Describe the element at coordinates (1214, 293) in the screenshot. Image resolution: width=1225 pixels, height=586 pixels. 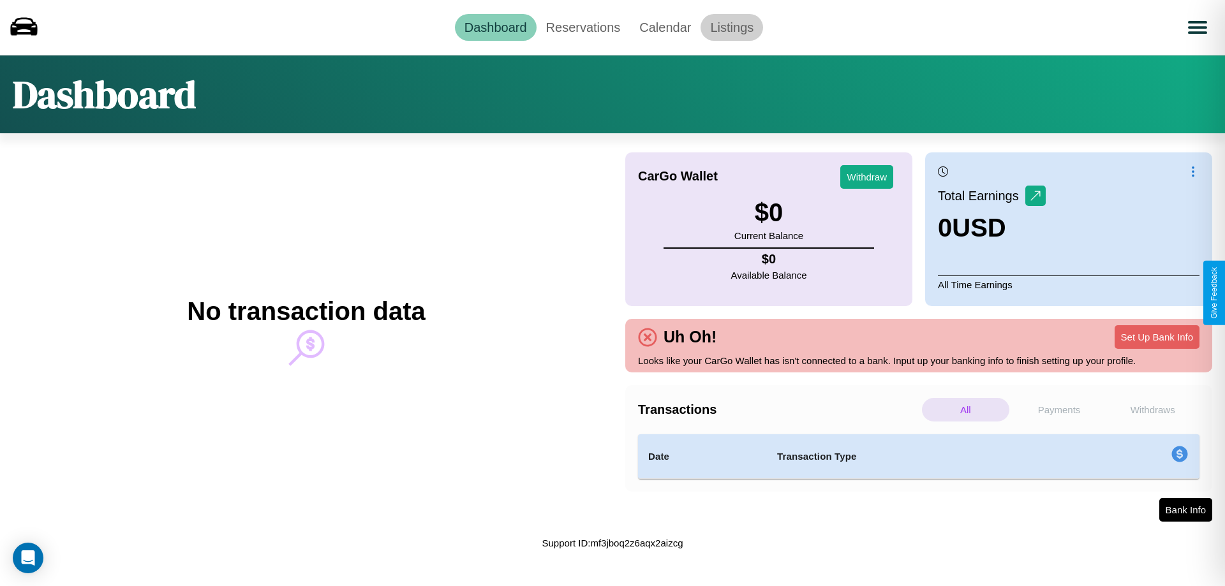
I see `div: Give Feedback` at that location.